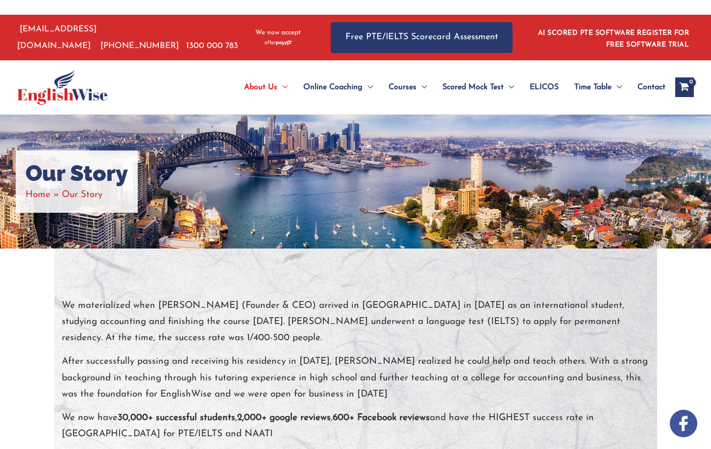  Describe the element at coordinates (338, 87) in the screenshot. I see `a: Online CoachingMenu Toggle` at that location.